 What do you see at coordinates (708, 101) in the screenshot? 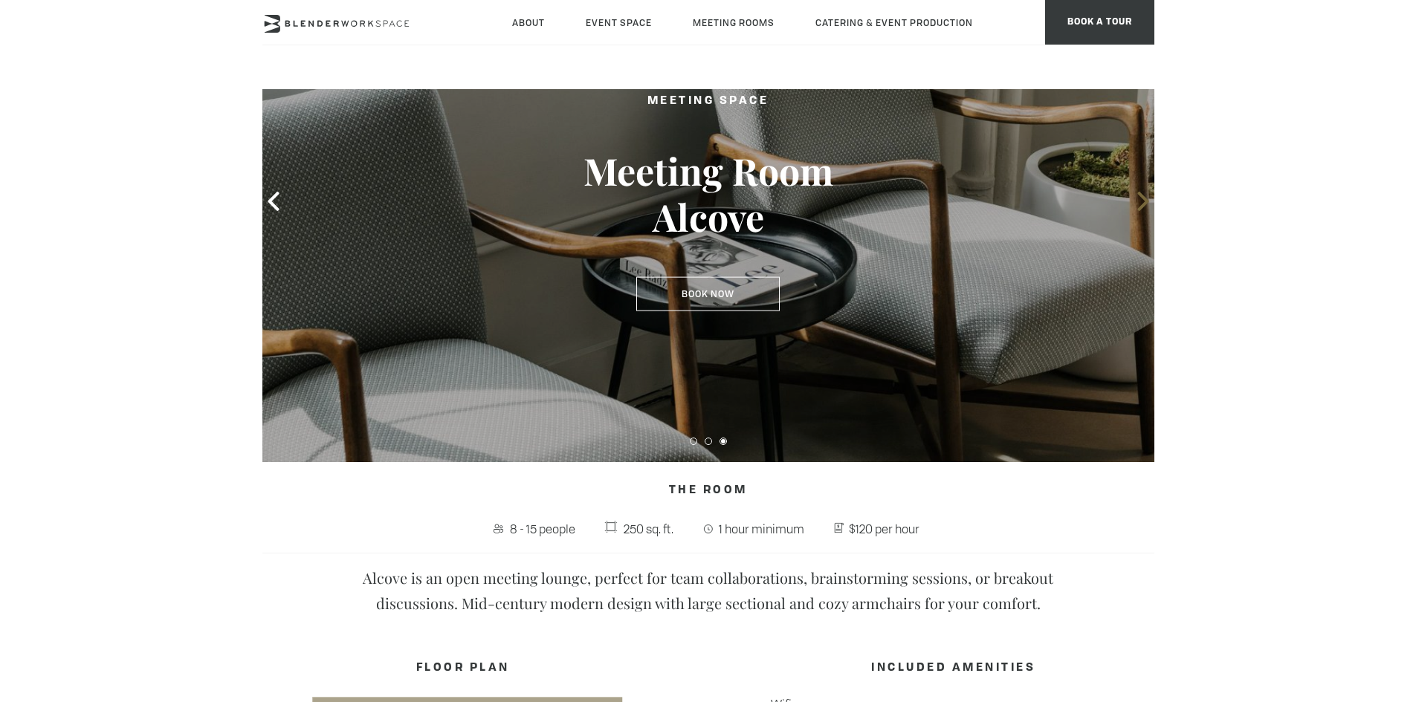
I see `h2: Meeting Space` at bounding box center [708, 101].